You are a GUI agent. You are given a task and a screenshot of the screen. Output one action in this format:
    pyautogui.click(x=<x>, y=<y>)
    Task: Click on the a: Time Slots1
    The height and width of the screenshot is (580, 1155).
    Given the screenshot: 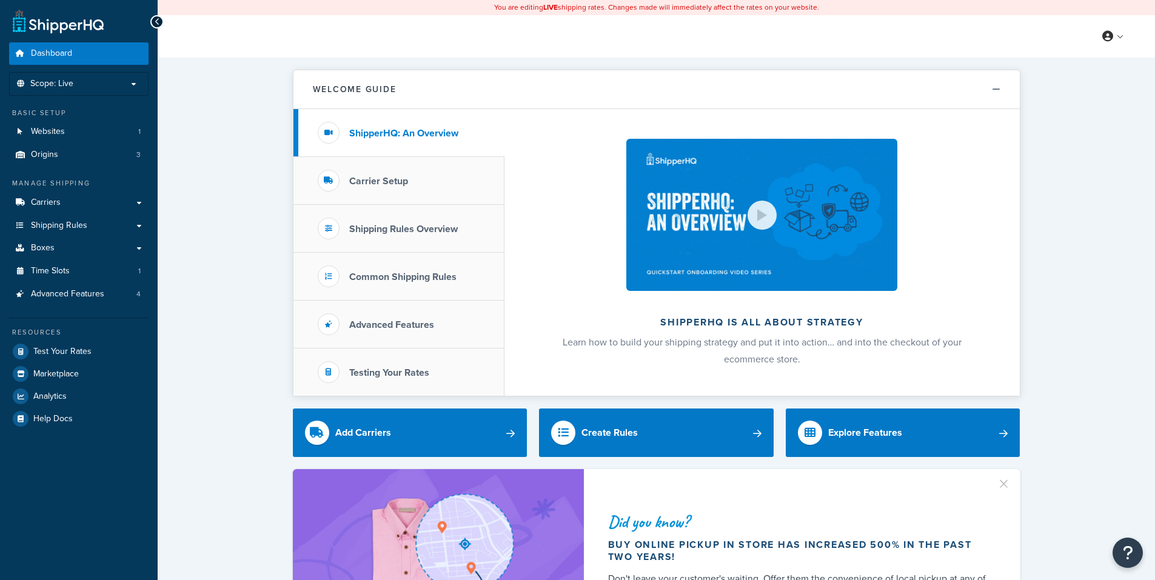 What is the action you would take?
    pyautogui.click(x=79, y=271)
    